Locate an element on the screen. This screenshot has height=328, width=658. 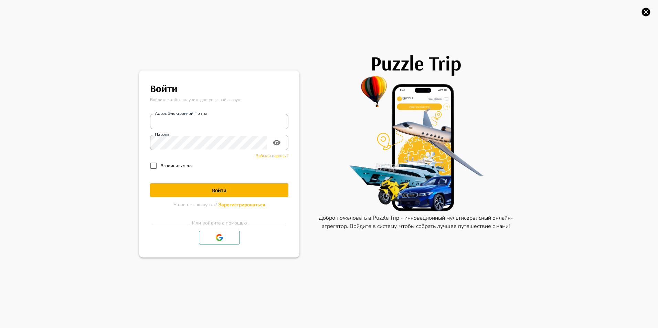
label: Адрес электронной почты is located at coordinates (181, 114).